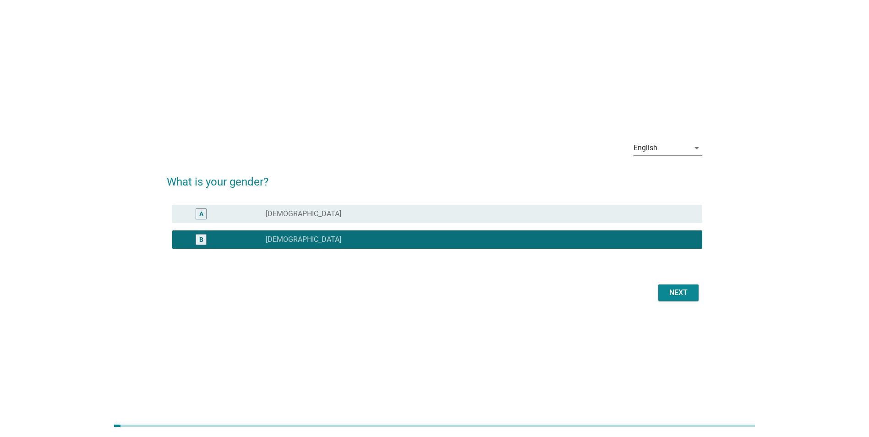 Image resolution: width=869 pixels, height=437 pixels. Describe the element at coordinates (679, 293) in the screenshot. I see `div: Next` at that location.